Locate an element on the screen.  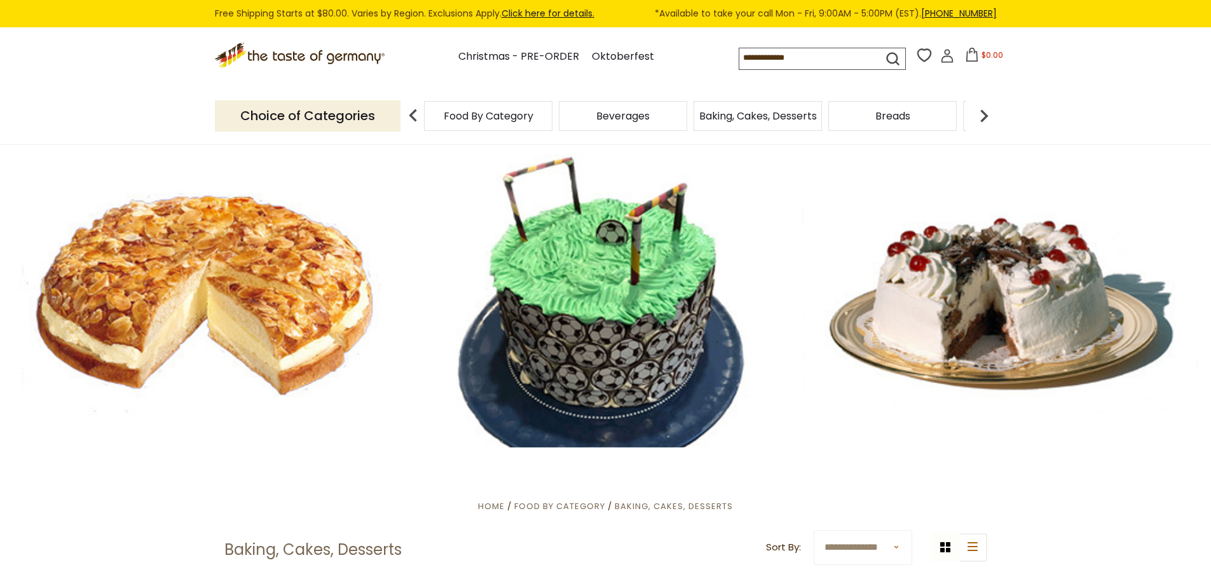
img: next arrow is located at coordinates (984, 116).